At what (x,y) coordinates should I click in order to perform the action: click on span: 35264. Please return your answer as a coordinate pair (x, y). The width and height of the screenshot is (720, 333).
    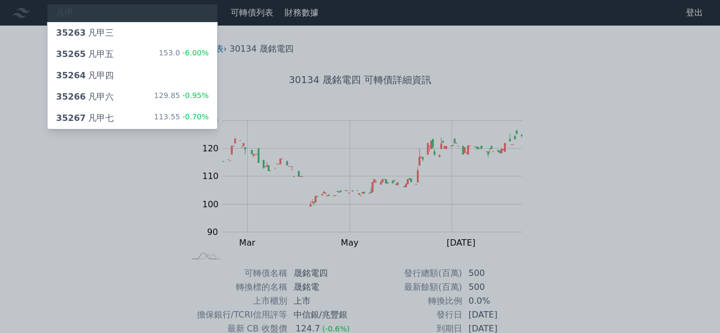
    Looking at the image, I should click on (71, 75).